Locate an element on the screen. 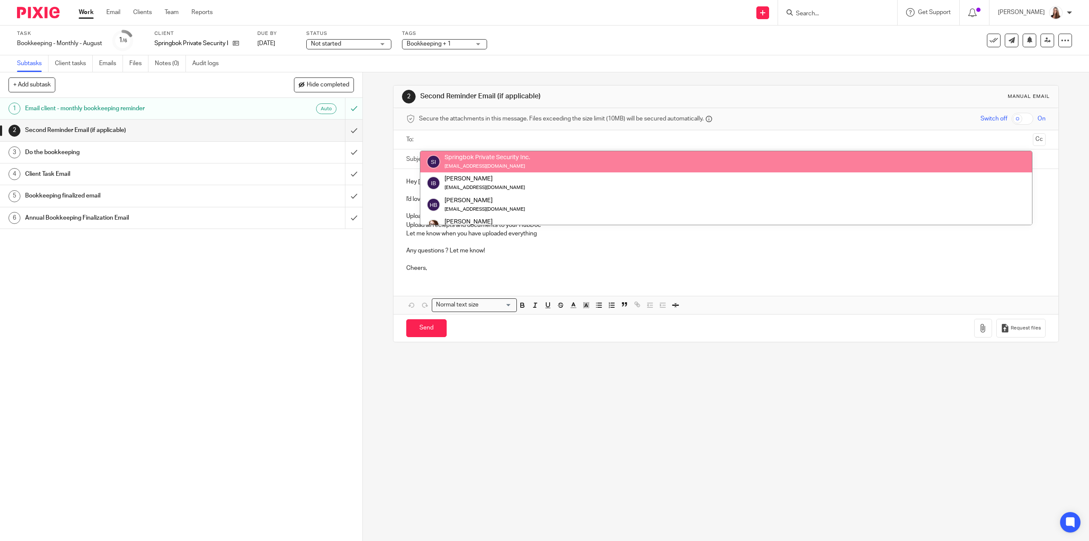  div: 3 is located at coordinates (14, 152).